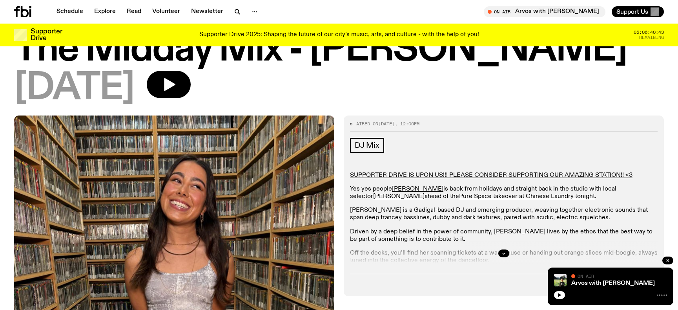 The image size is (678, 310). What do you see at coordinates (207, 12) in the screenshot?
I see `a: Newsletter` at bounding box center [207, 12].